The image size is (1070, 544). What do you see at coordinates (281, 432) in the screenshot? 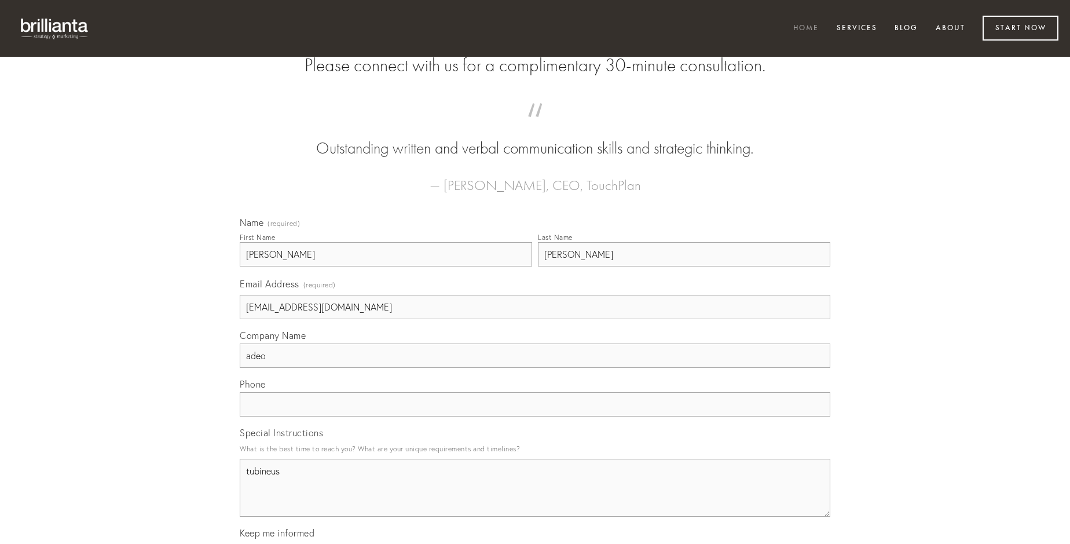
I see `span: Special Instructions` at bounding box center [281, 432].